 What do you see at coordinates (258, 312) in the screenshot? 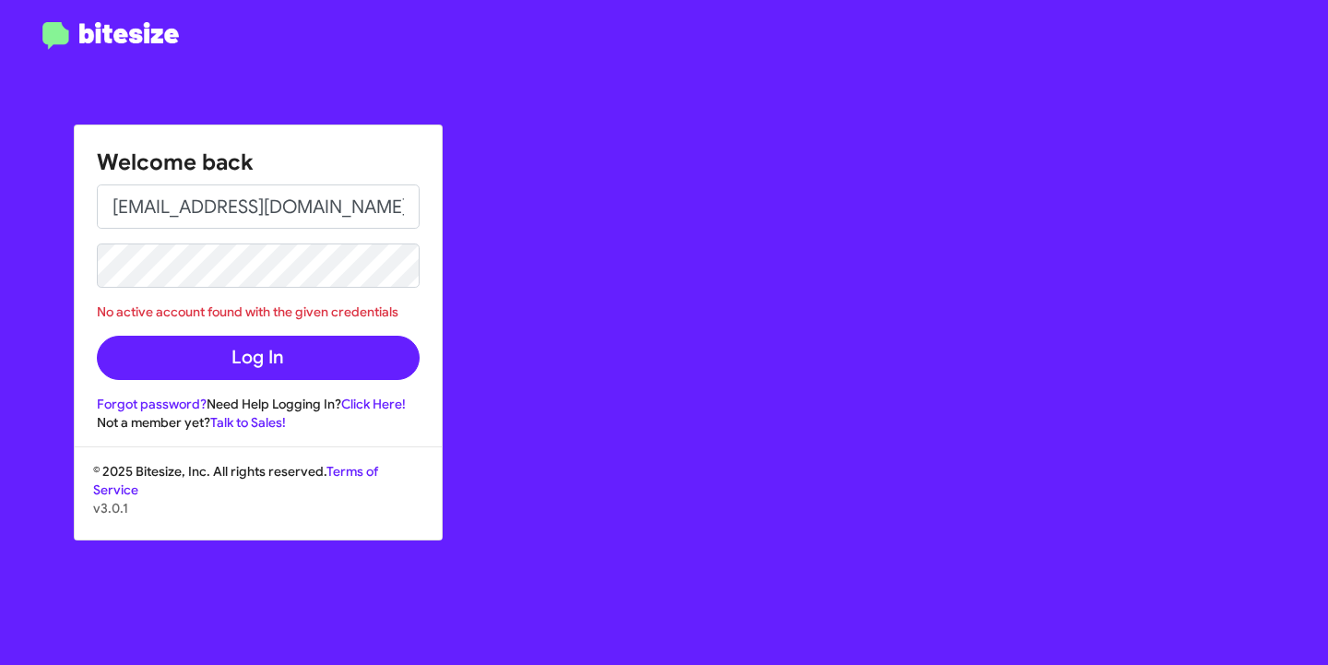
I see `div: No active account found with the given credentials` at bounding box center [258, 312].